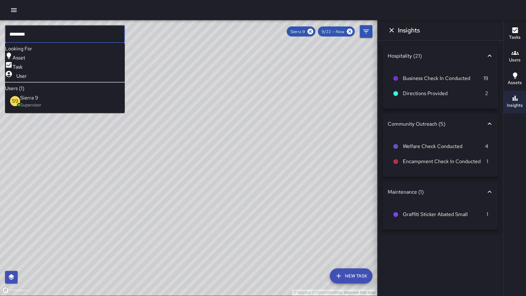 The image size is (526, 296). I want to click on h6: Tasks, so click(515, 37).